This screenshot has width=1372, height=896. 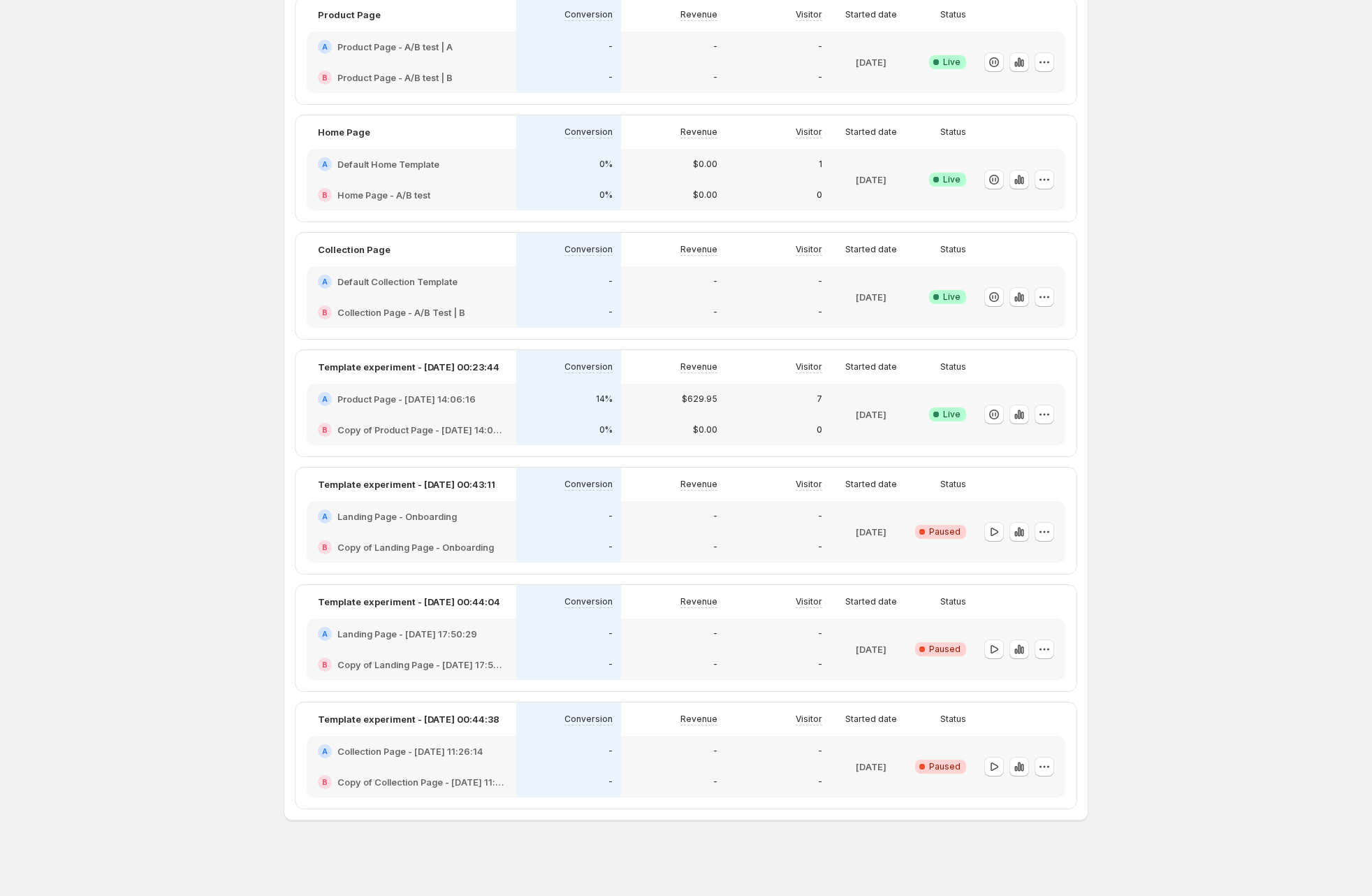 I want to click on p: Collection Page, so click(x=354, y=250).